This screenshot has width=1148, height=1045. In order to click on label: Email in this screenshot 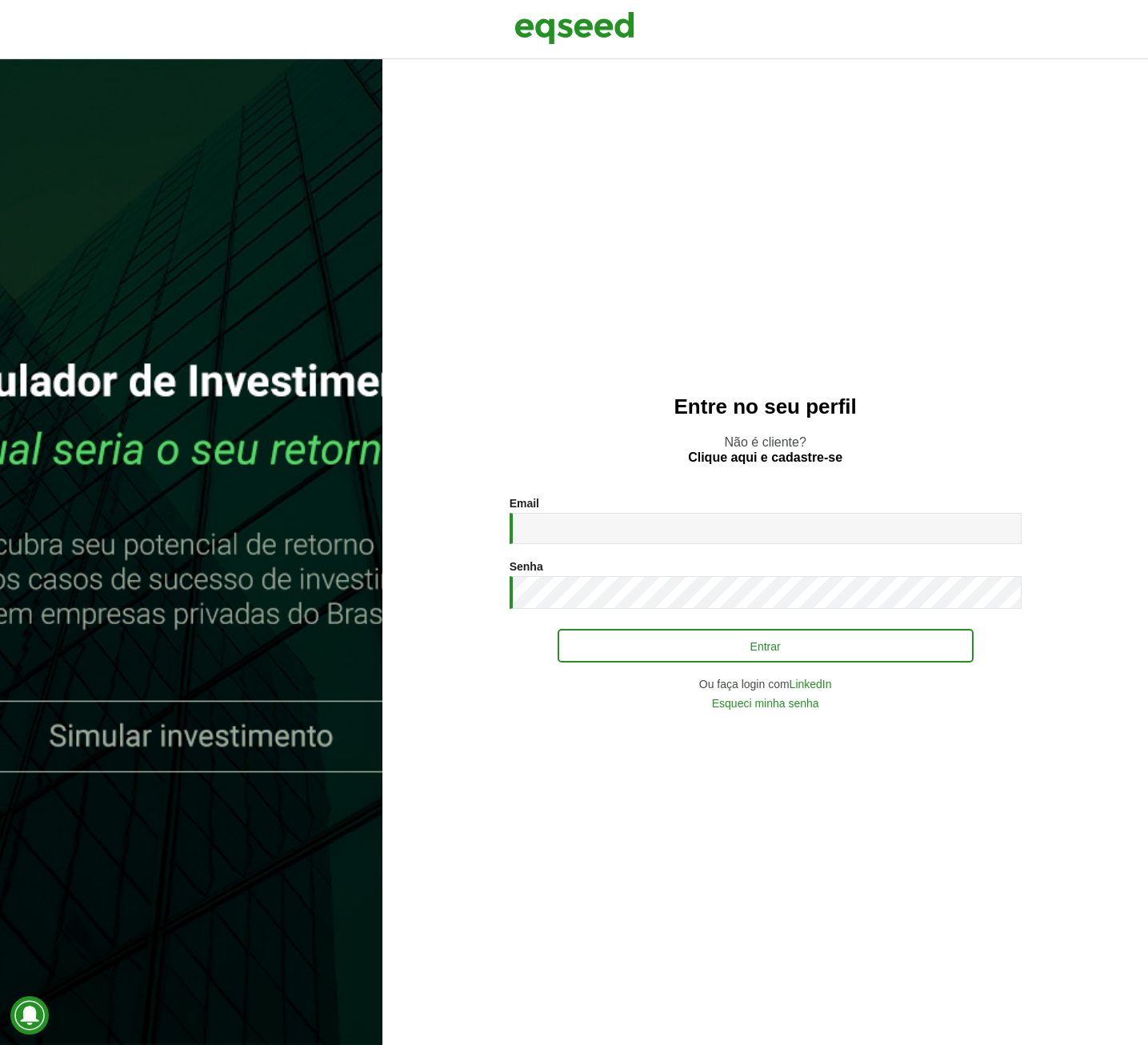, I will do `click(524, 503)`.